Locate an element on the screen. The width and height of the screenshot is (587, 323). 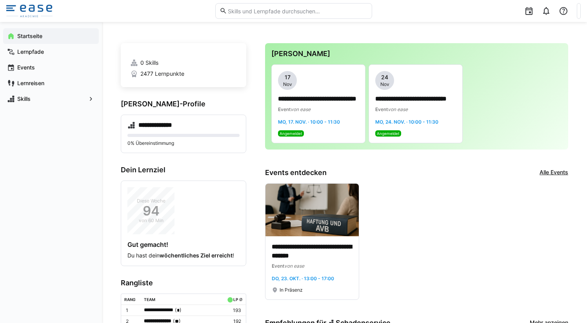
img: image is located at coordinates (312, 210).